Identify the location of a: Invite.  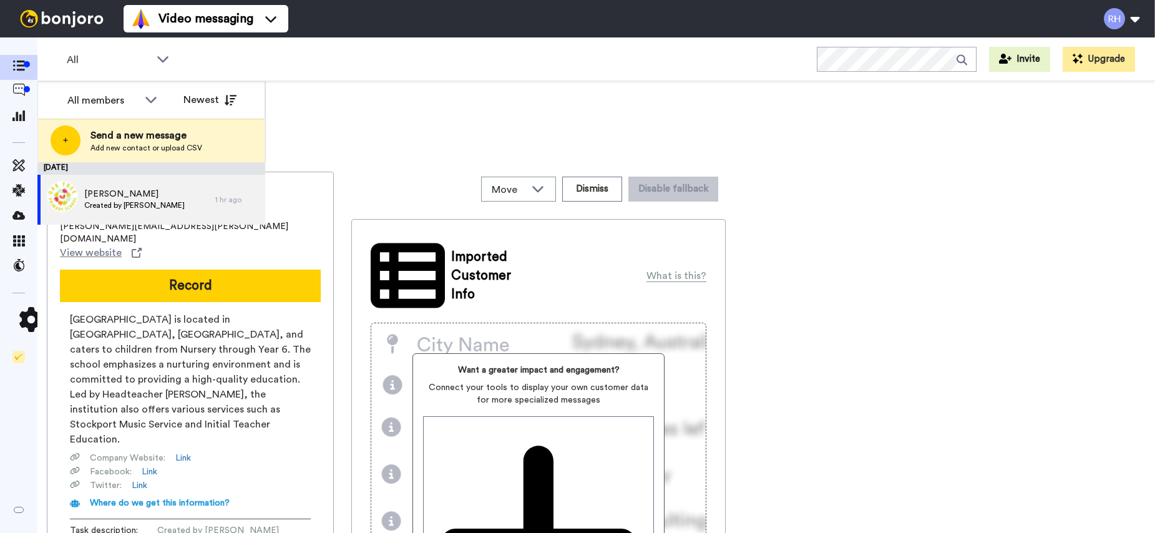
(1020, 59).